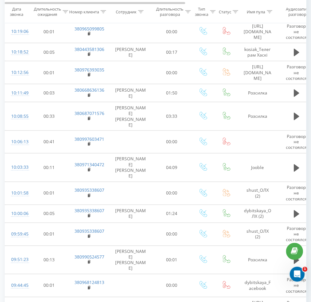 Image resolution: width=311 pixels, height=302 pixels. What do you see at coordinates (305, 269) in the screenshot?
I see `span: 1` at bounding box center [305, 269].